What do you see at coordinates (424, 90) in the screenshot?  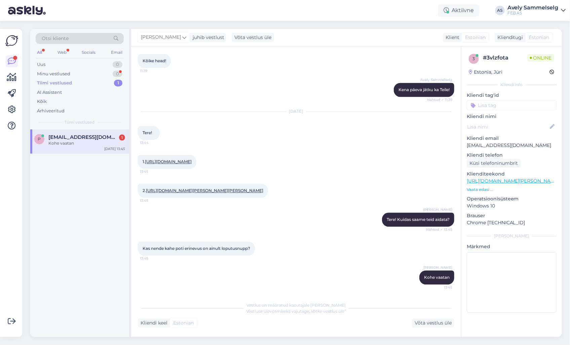 I see `span: Kena päeva jätku ka Teile!` at bounding box center [424, 90].